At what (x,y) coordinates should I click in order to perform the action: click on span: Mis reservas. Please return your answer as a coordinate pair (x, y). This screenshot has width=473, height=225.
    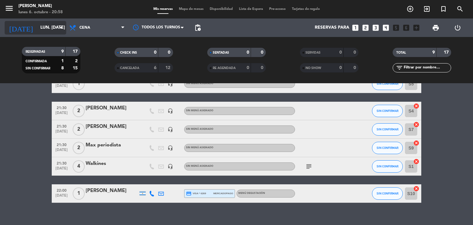
    Looking at the image, I should click on (163, 9).